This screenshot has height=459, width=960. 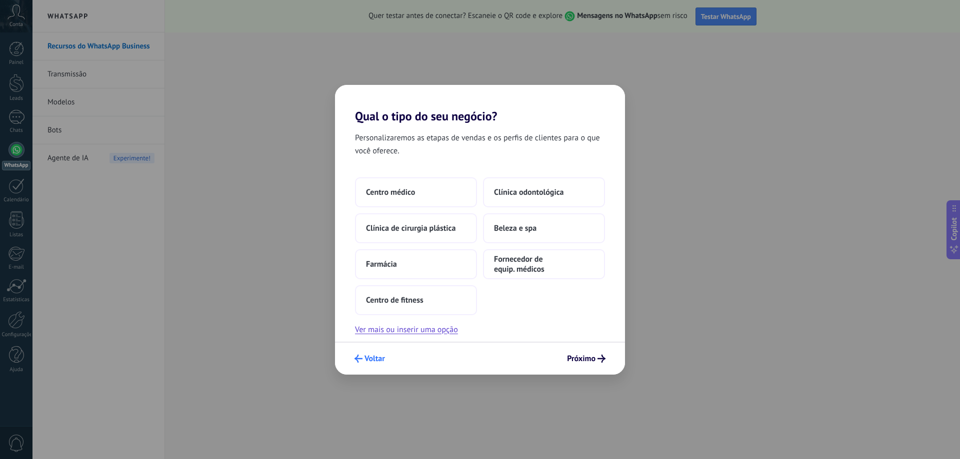 I want to click on button: Centro médico, so click(x=416, y=192).